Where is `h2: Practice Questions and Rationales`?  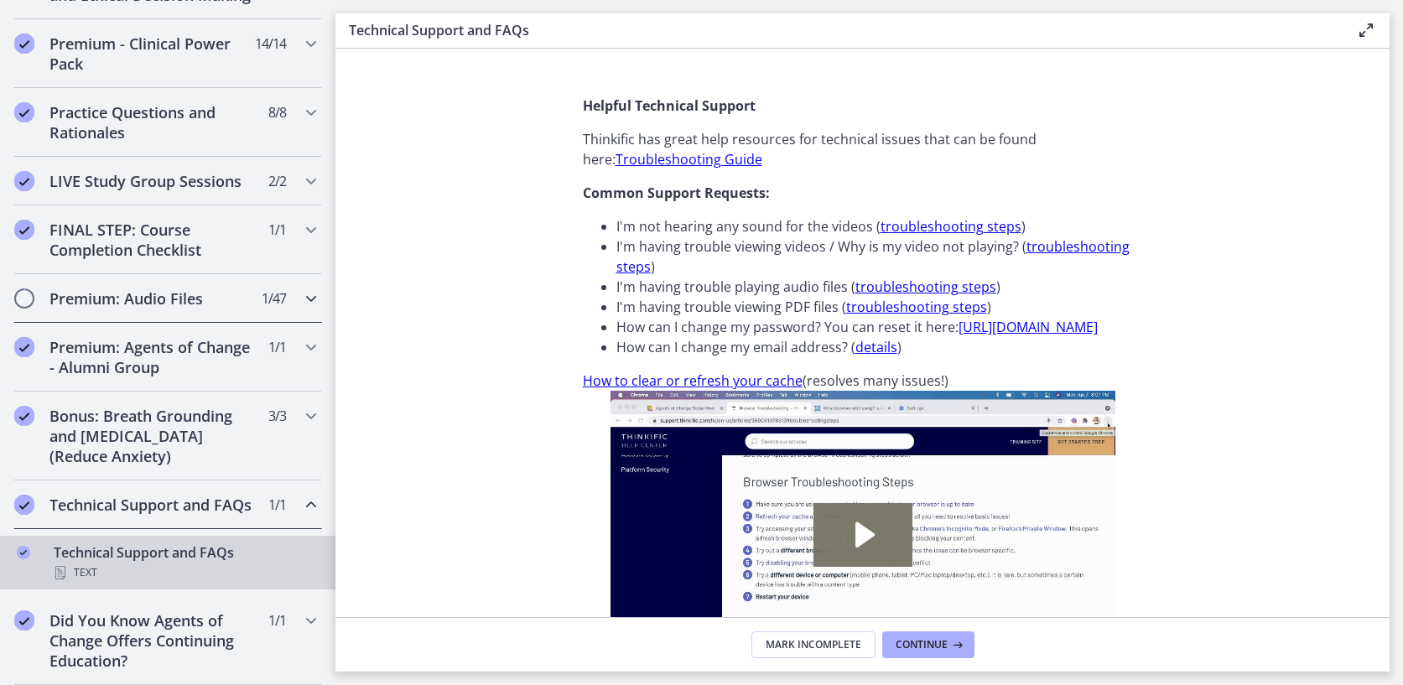 h2: Practice Questions and Rationales is located at coordinates (152, 122).